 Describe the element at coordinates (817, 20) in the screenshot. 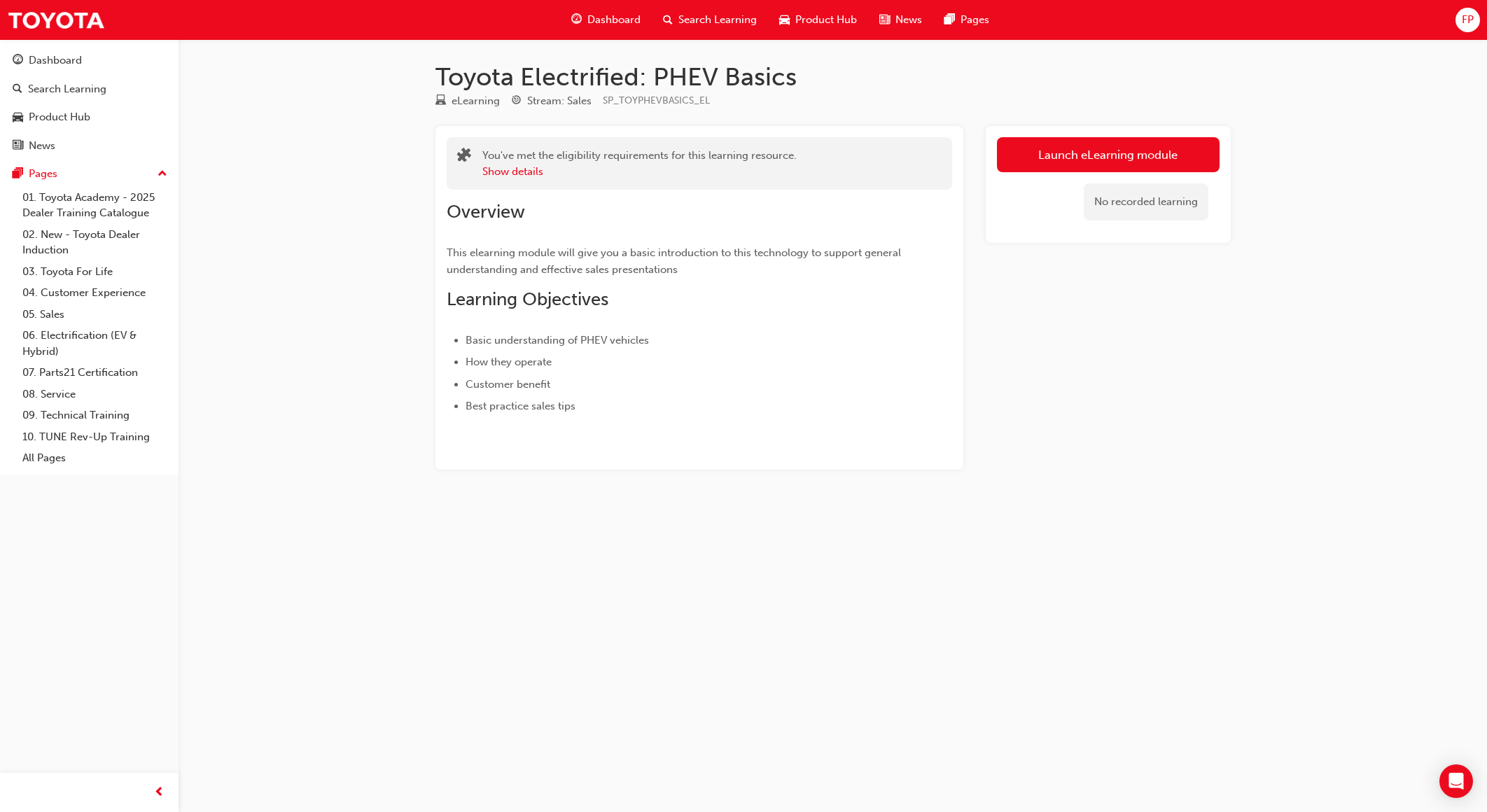

I see `a: car-iconProduct Hub` at that location.